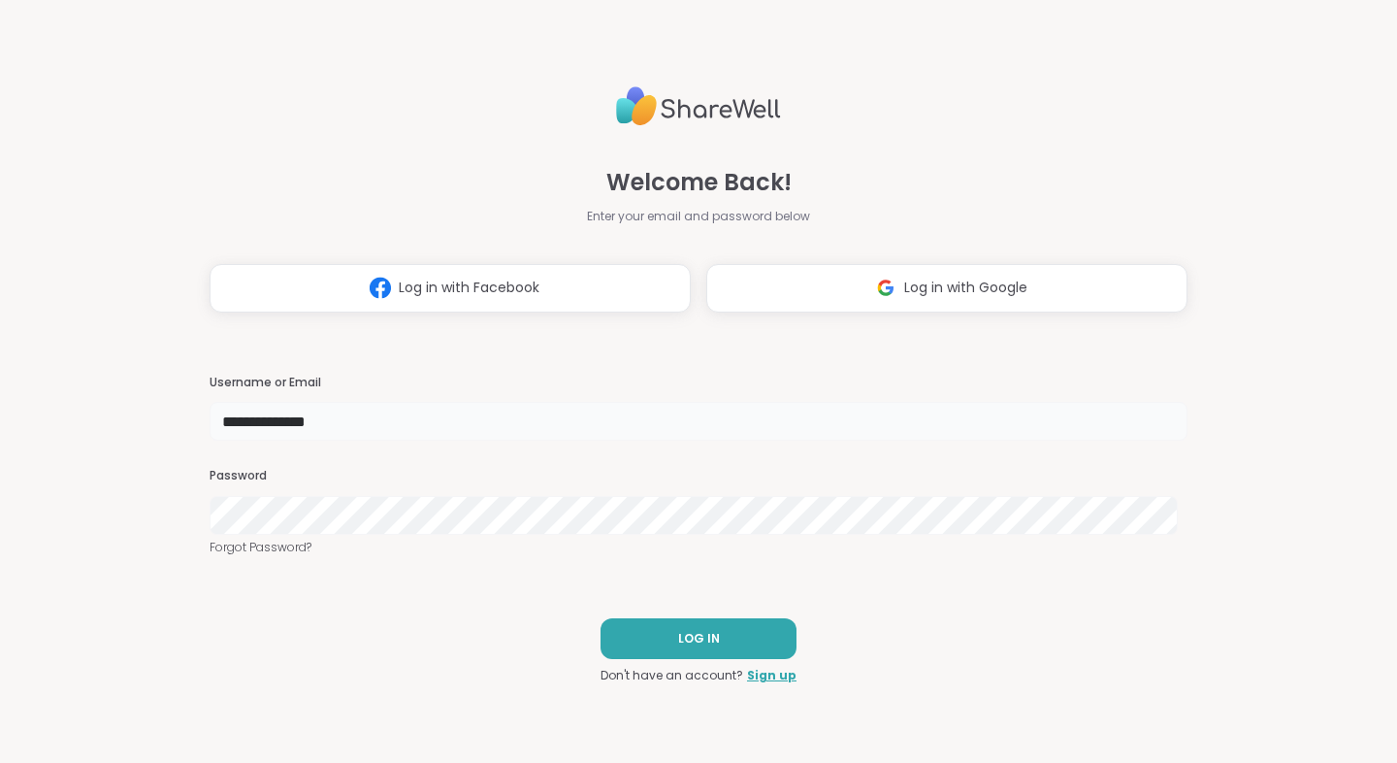 The height and width of the screenshot is (763, 1397). Describe the element at coordinates (771, 675) in the screenshot. I see `a: Sign up` at that location.